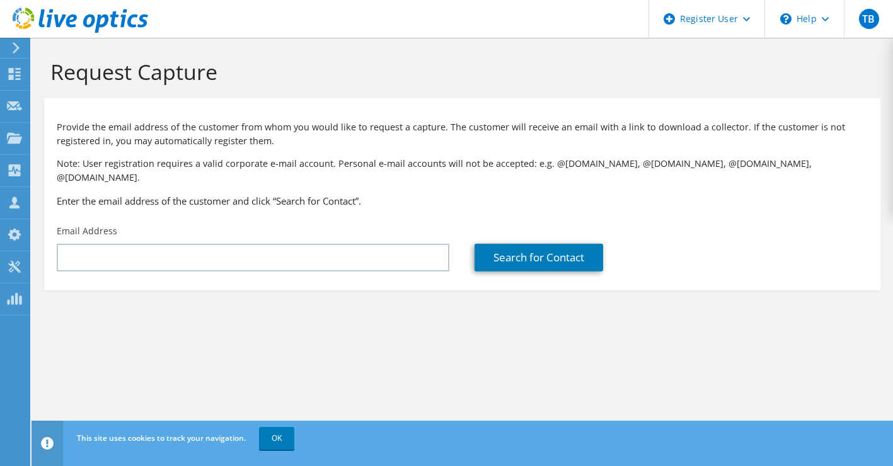 Image resolution: width=893 pixels, height=466 pixels. Describe the element at coordinates (459, 72) in the screenshot. I see `h1: Request Capture` at that location.